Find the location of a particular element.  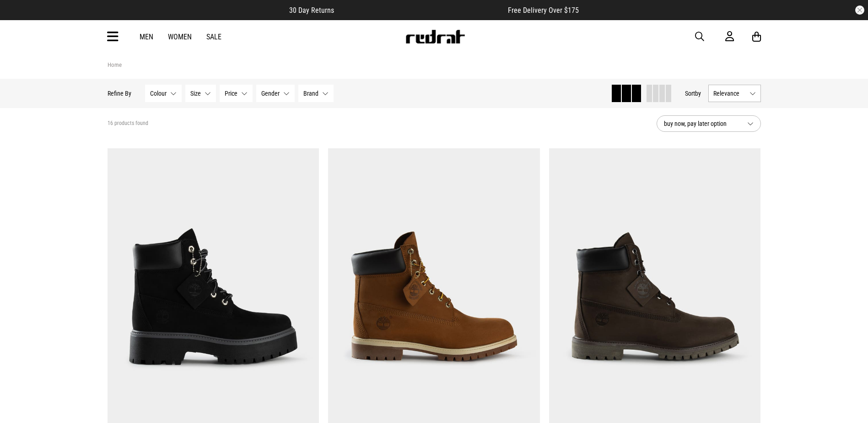

button: Price is located at coordinates (236, 93).